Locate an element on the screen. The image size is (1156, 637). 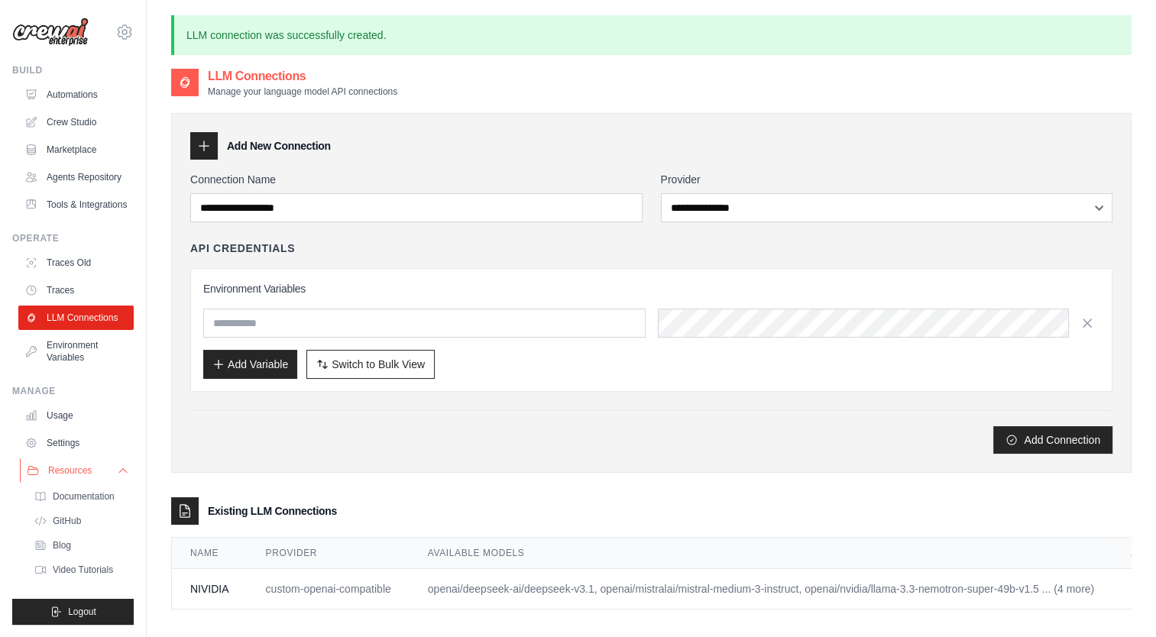
label: Provider is located at coordinates (887, 180).